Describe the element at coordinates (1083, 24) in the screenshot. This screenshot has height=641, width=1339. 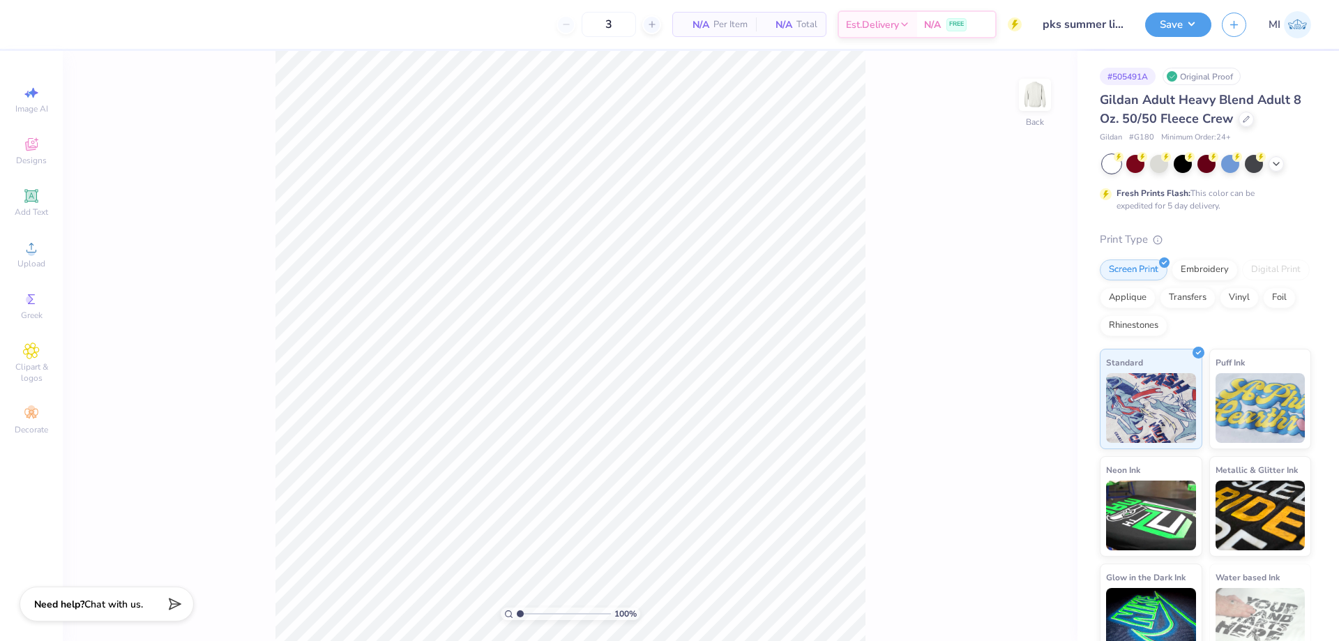
I see `input: Untitled Design` at that location.